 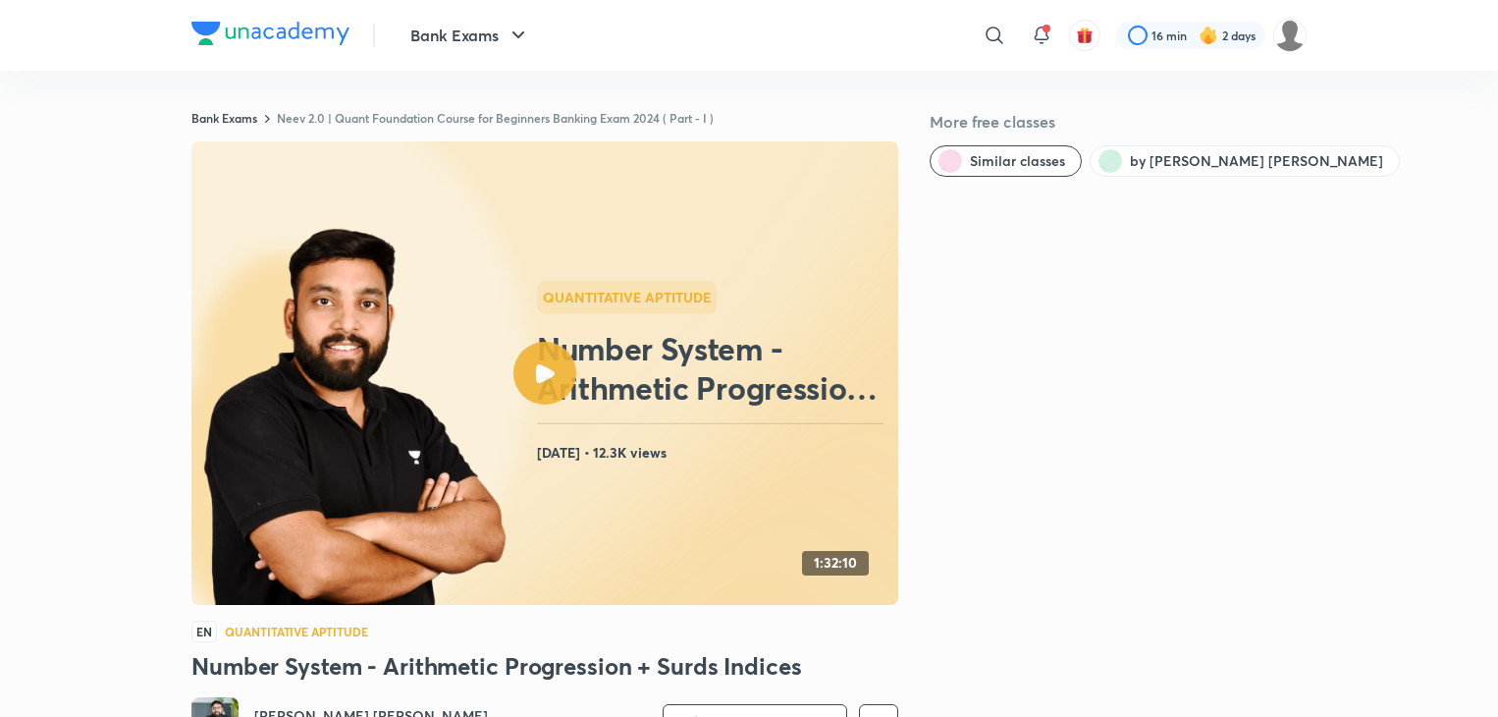 I want to click on button: Bank Exams, so click(x=470, y=35).